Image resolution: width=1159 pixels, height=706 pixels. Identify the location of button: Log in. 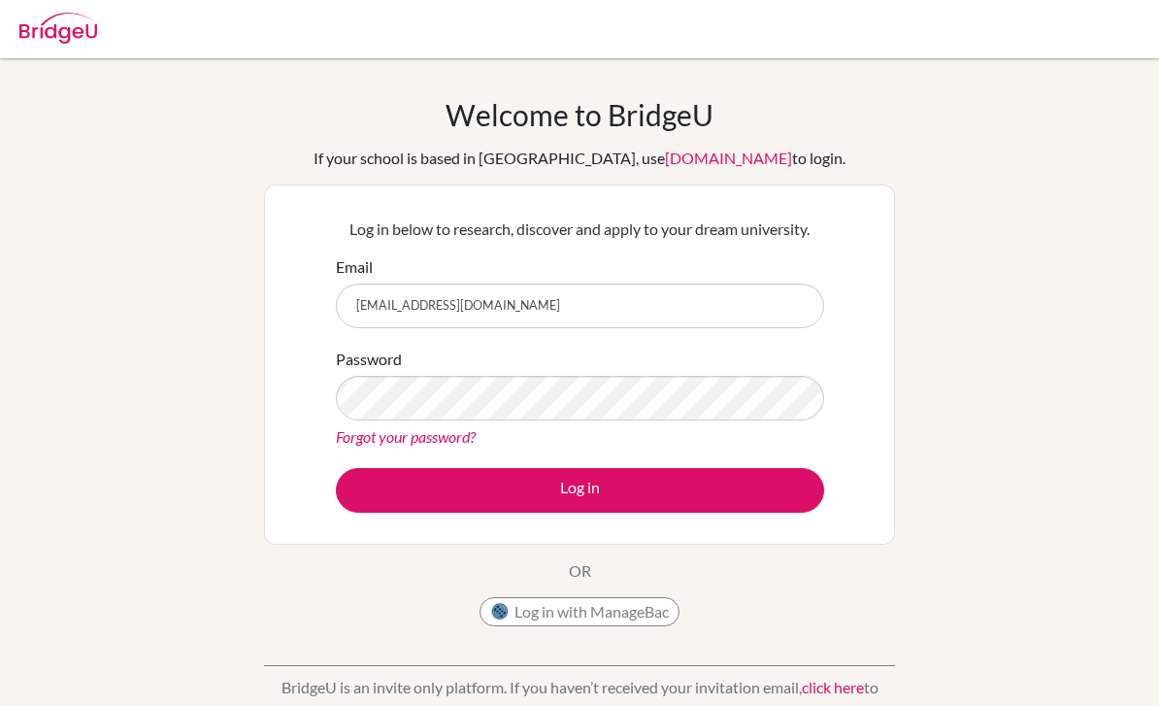
(580, 490).